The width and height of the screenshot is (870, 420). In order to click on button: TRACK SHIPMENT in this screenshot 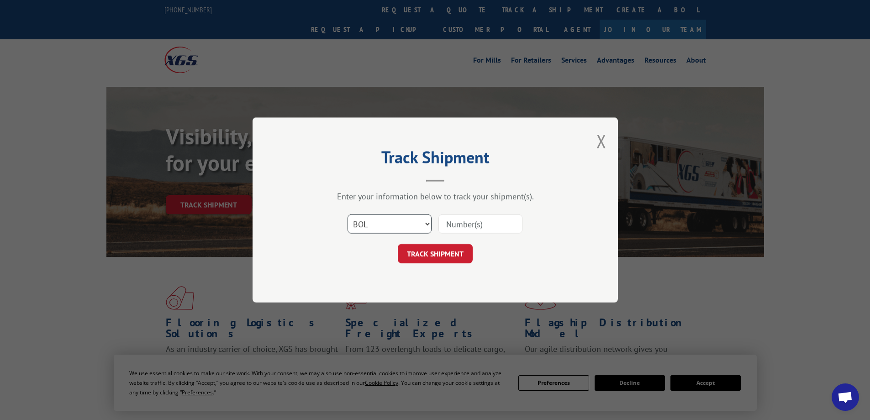, I will do `click(435, 253)`.